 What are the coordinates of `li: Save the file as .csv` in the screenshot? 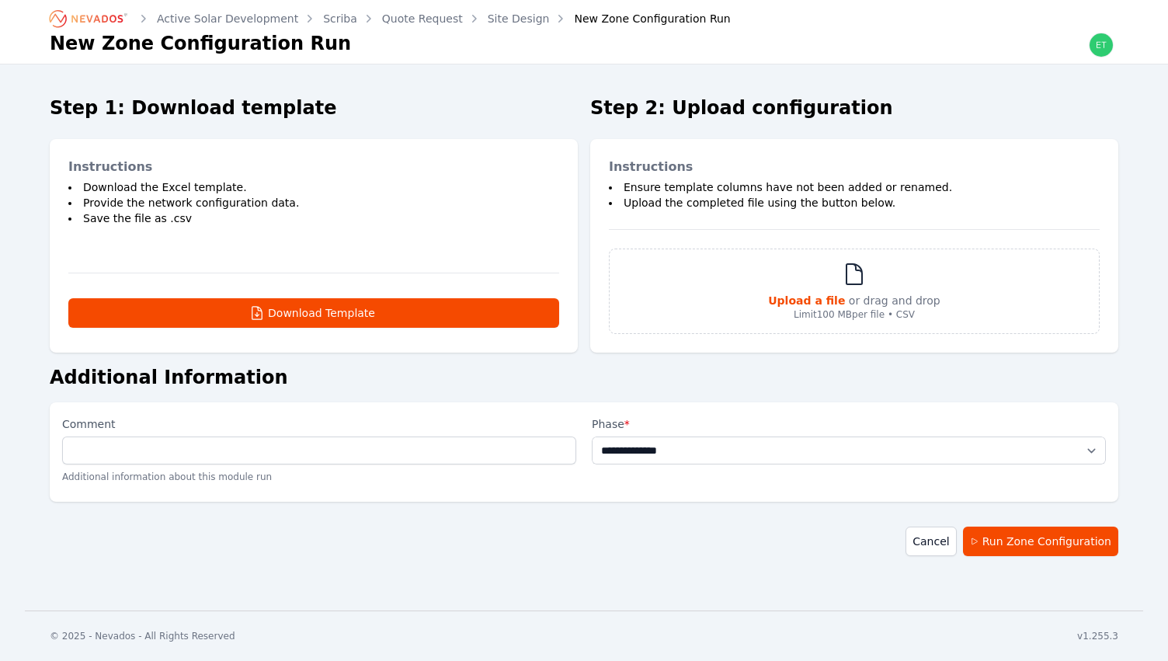 It's located at (314, 218).